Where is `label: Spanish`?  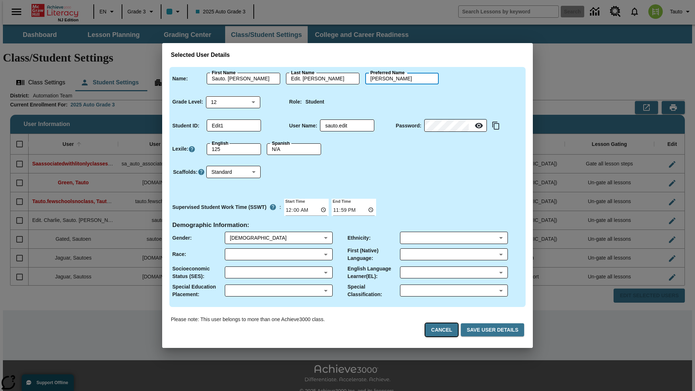 label: Spanish is located at coordinates (281, 143).